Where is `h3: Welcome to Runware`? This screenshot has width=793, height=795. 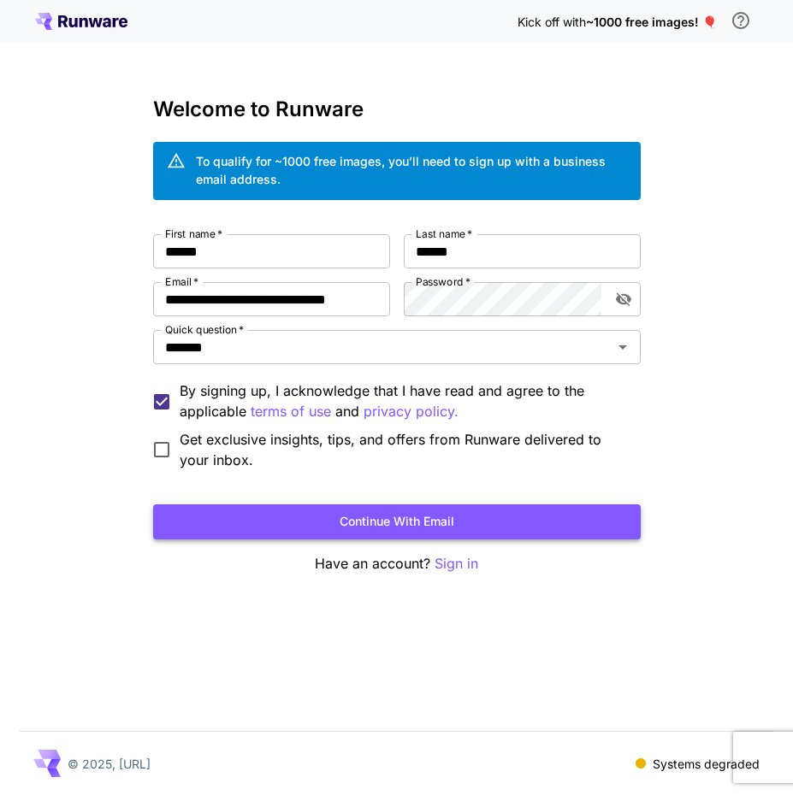 h3: Welcome to Runware is located at coordinates (397, 109).